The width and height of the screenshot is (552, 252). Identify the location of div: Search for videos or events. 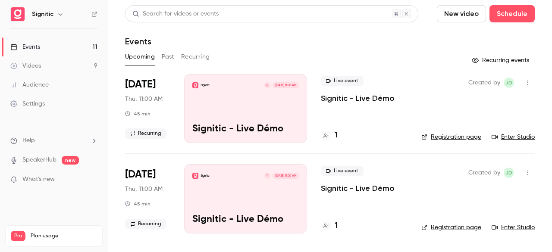
(176, 14).